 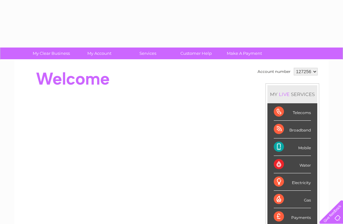 I want to click on a: Customer Help, so click(x=196, y=53).